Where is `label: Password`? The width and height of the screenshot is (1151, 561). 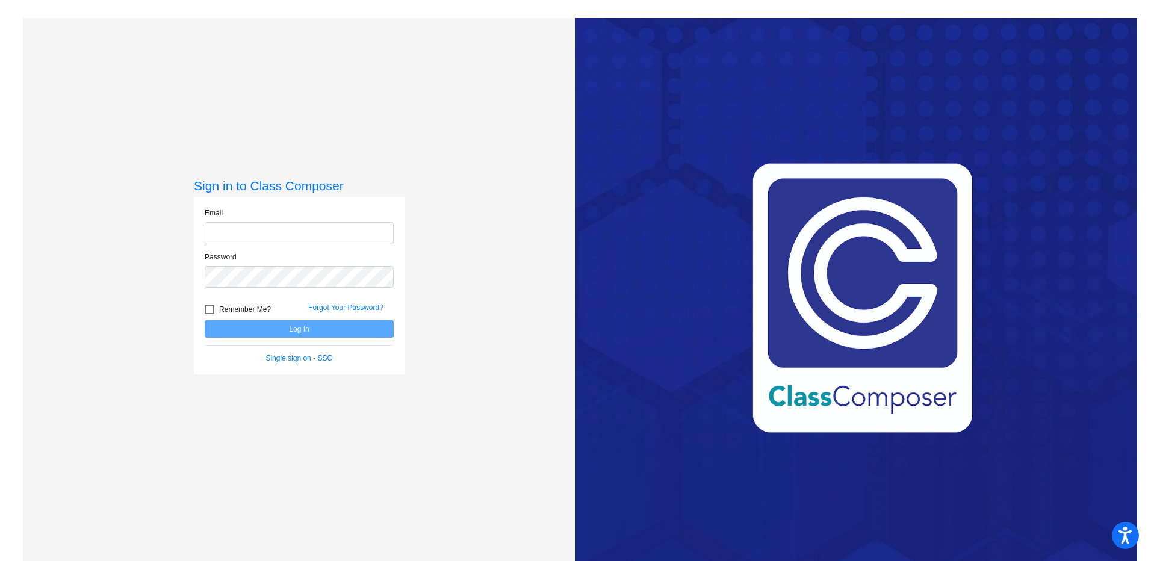 label: Password is located at coordinates (220, 257).